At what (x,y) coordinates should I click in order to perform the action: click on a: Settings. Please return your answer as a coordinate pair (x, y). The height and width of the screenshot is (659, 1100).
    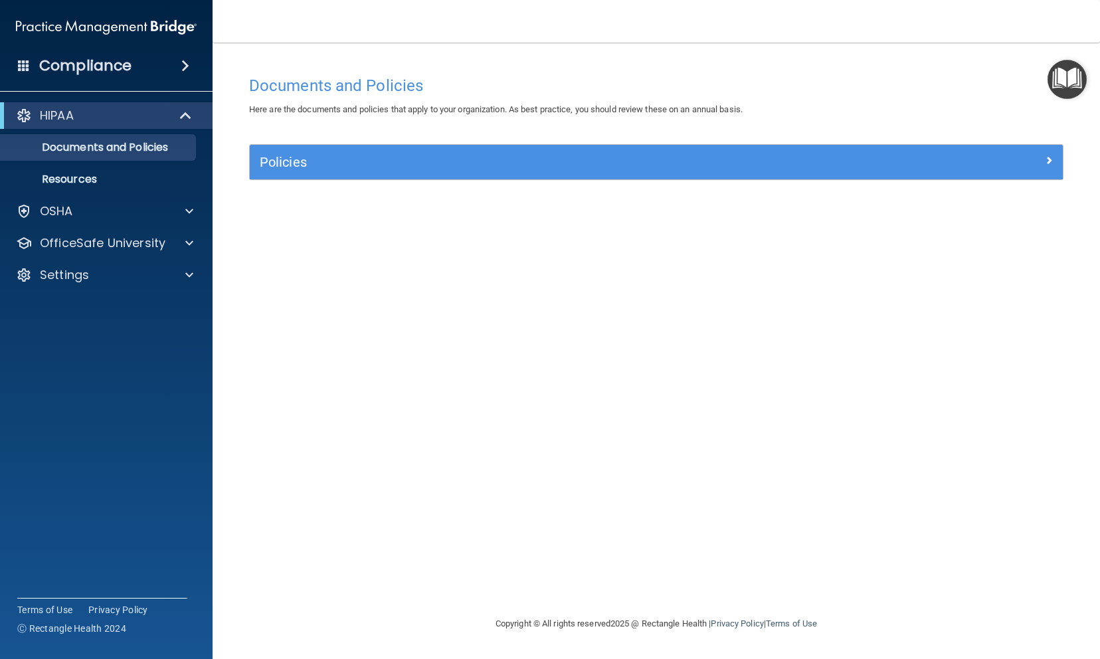
    Looking at the image, I should click on (104, 275).